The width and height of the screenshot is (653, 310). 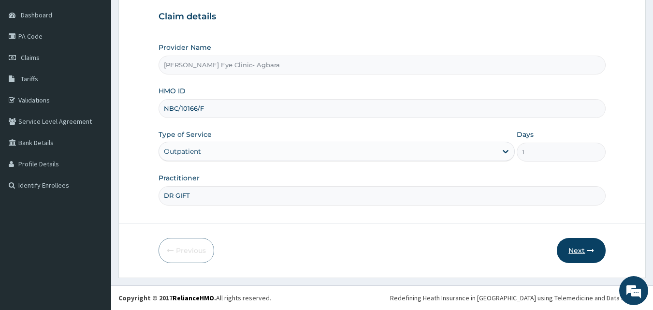 What do you see at coordinates (182, 151) in the screenshot?
I see `div: Outpatient` at bounding box center [182, 151].